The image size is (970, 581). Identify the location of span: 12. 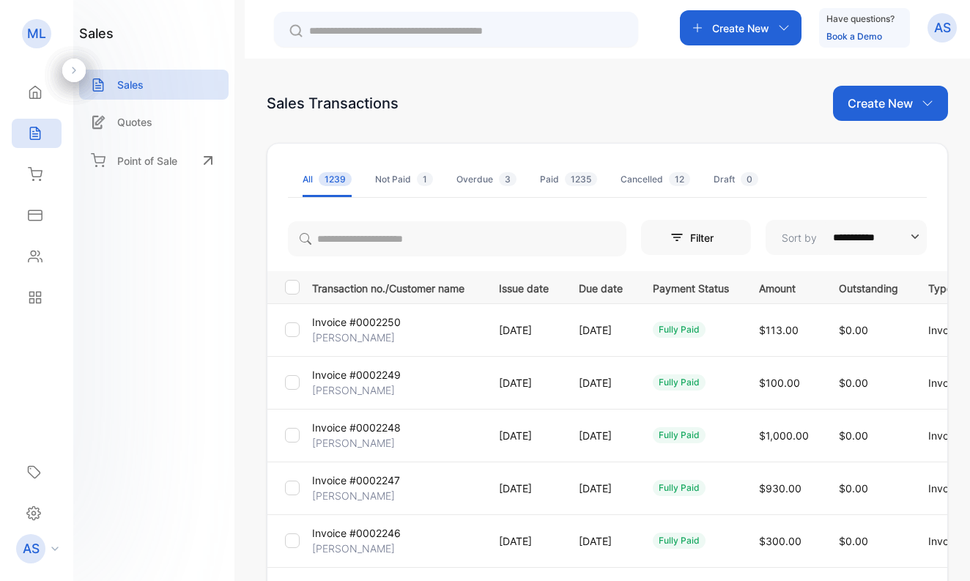
(679, 179).